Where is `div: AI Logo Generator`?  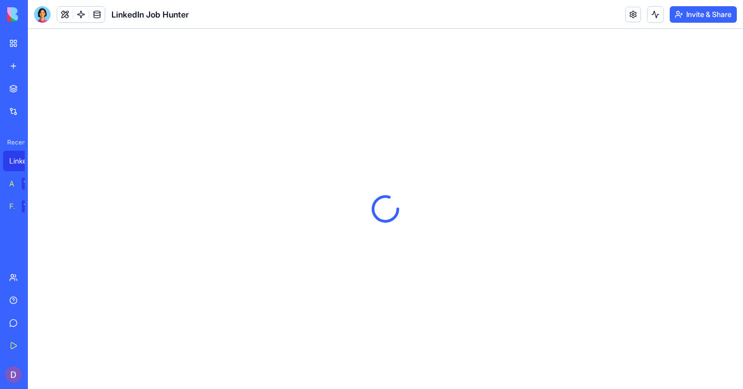 div: AI Logo Generator is located at coordinates (12, 184).